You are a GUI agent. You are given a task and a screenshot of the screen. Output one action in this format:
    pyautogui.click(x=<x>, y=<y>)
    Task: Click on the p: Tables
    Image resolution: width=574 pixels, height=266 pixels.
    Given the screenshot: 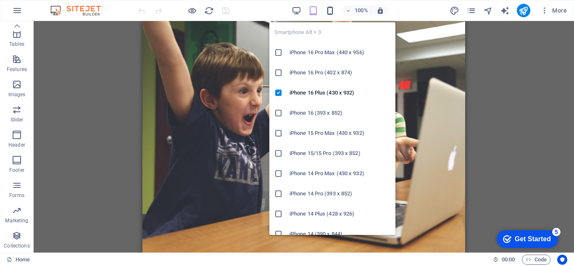 What is the action you would take?
    pyautogui.click(x=17, y=44)
    